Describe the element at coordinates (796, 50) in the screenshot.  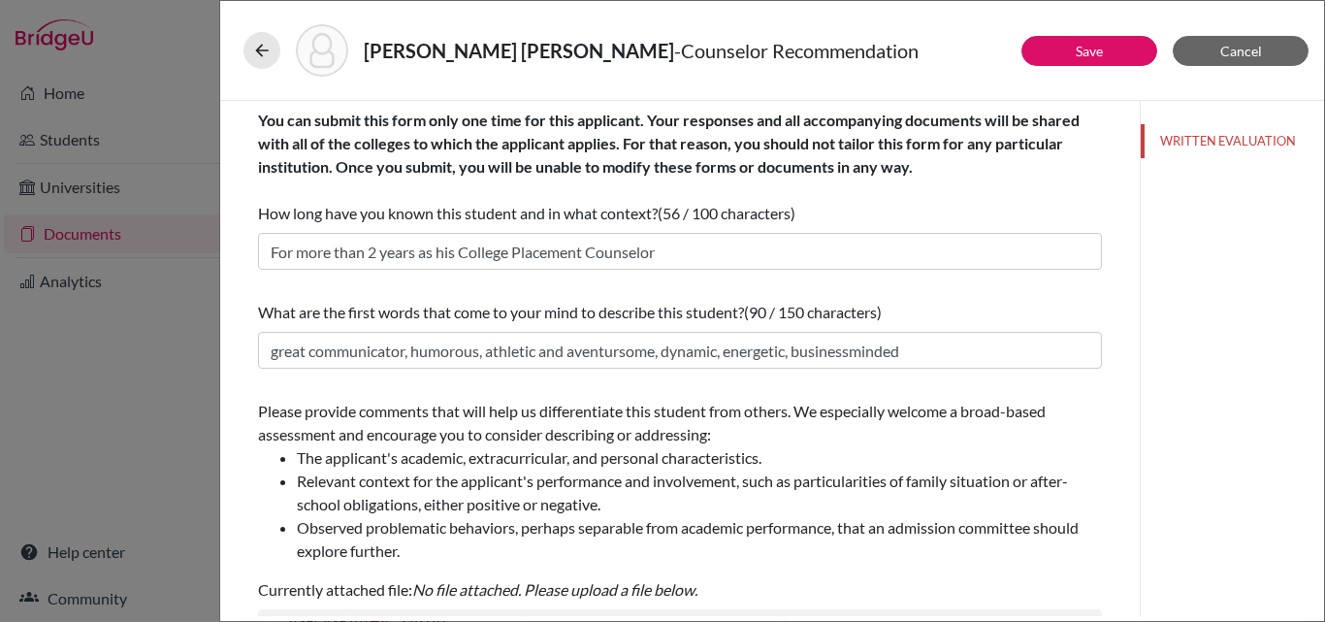
I see `span: - Counselor Recommendation` at that location.